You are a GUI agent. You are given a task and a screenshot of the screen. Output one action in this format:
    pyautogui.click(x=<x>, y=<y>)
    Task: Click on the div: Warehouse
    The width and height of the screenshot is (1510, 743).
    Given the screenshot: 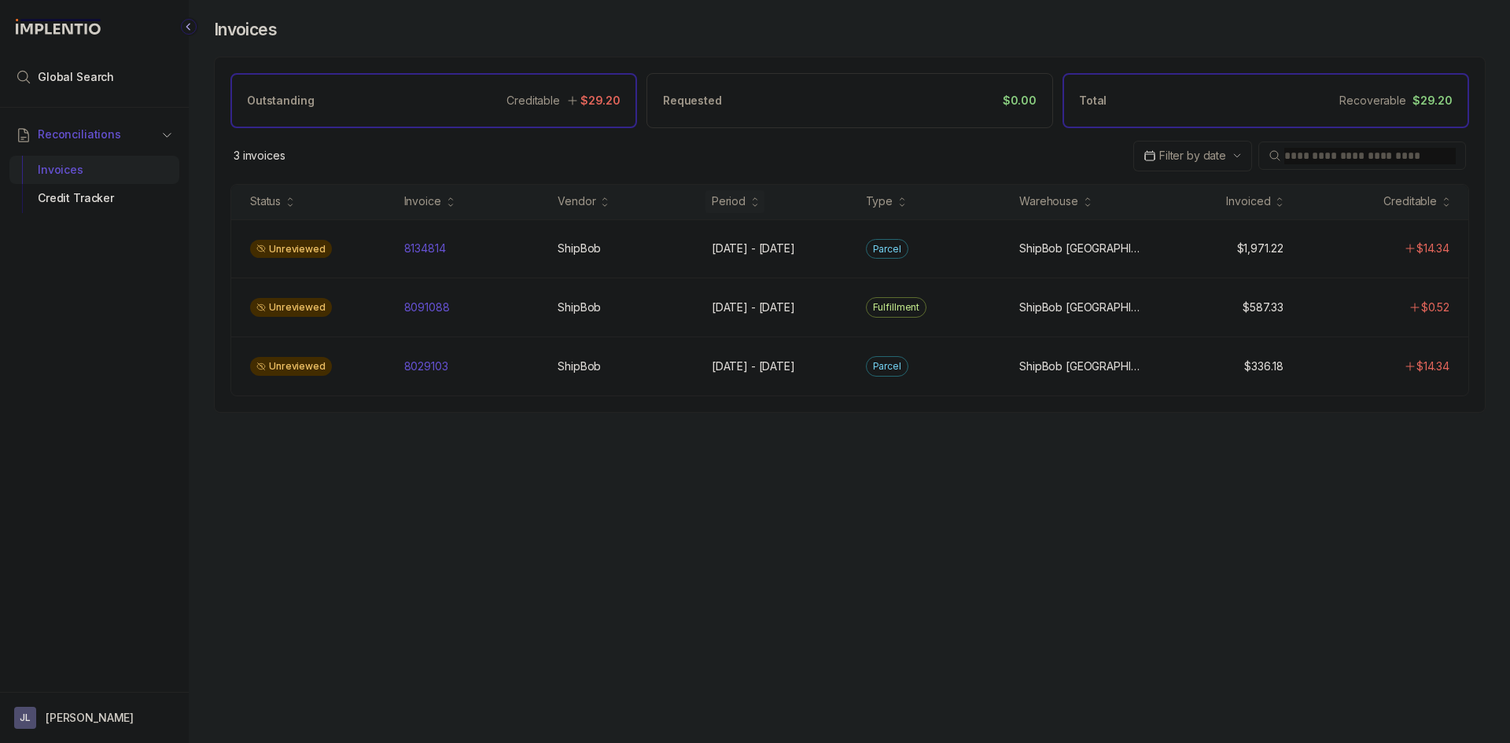 What is the action you would take?
    pyautogui.click(x=1048, y=201)
    